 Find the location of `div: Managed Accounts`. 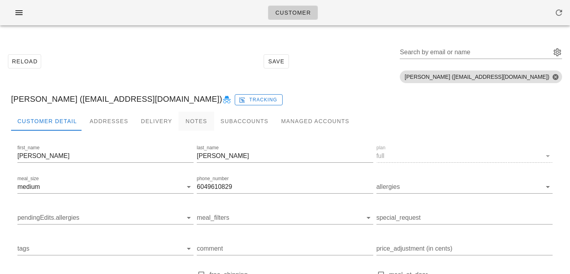

div: Managed Accounts is located at coordinates (315, 121).